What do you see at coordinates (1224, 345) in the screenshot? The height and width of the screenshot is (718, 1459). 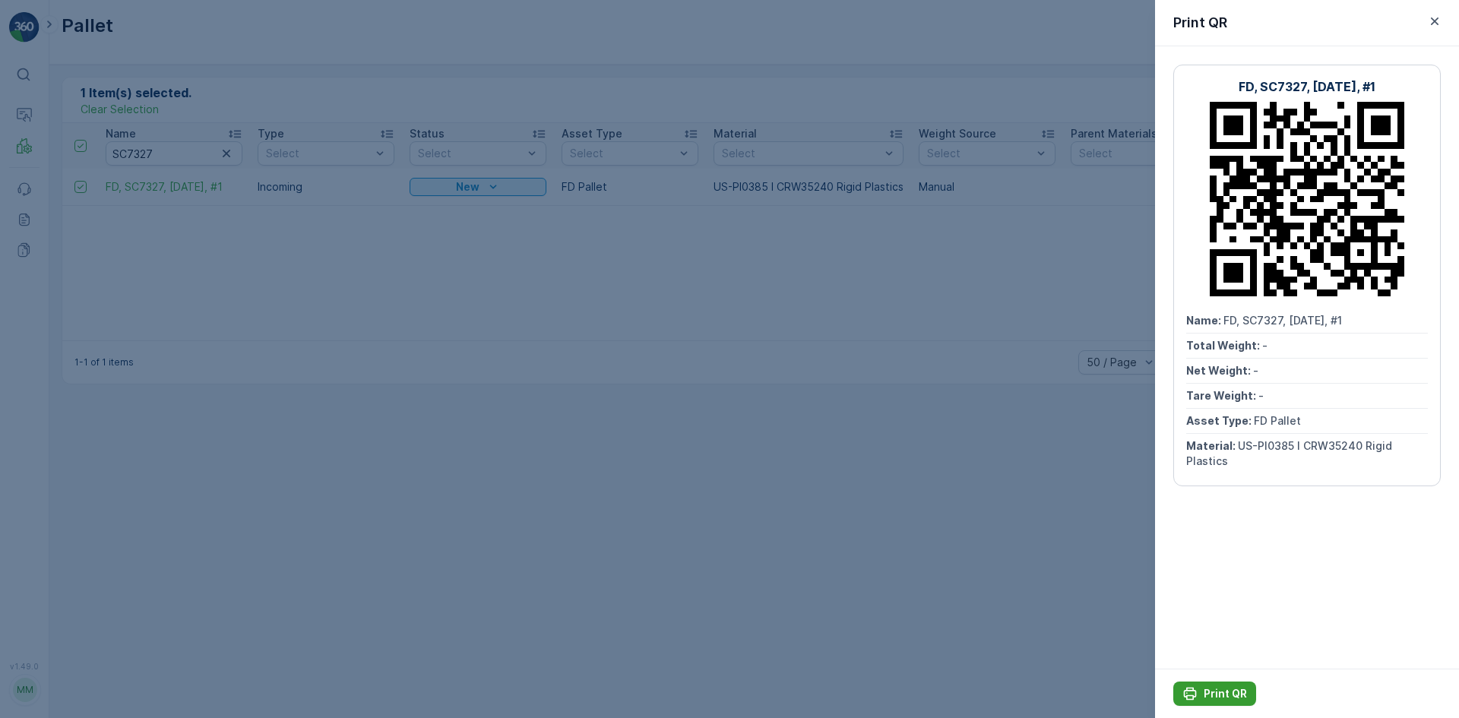 I see `span: Total Weight :` at bounding box center [1224, 345].